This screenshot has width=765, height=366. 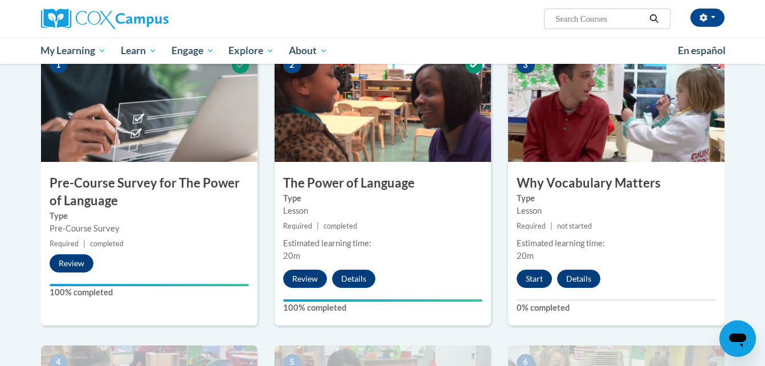 What do you see at coordinates (73, 51) in the screenshot?
I see `a: My Learning` at bounding box center [73, 51].